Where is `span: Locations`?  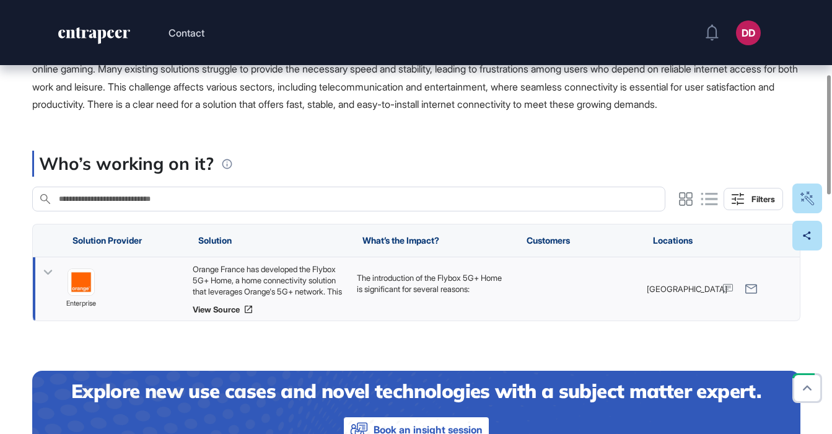
span: Locations is located at coordinates (673, 240).